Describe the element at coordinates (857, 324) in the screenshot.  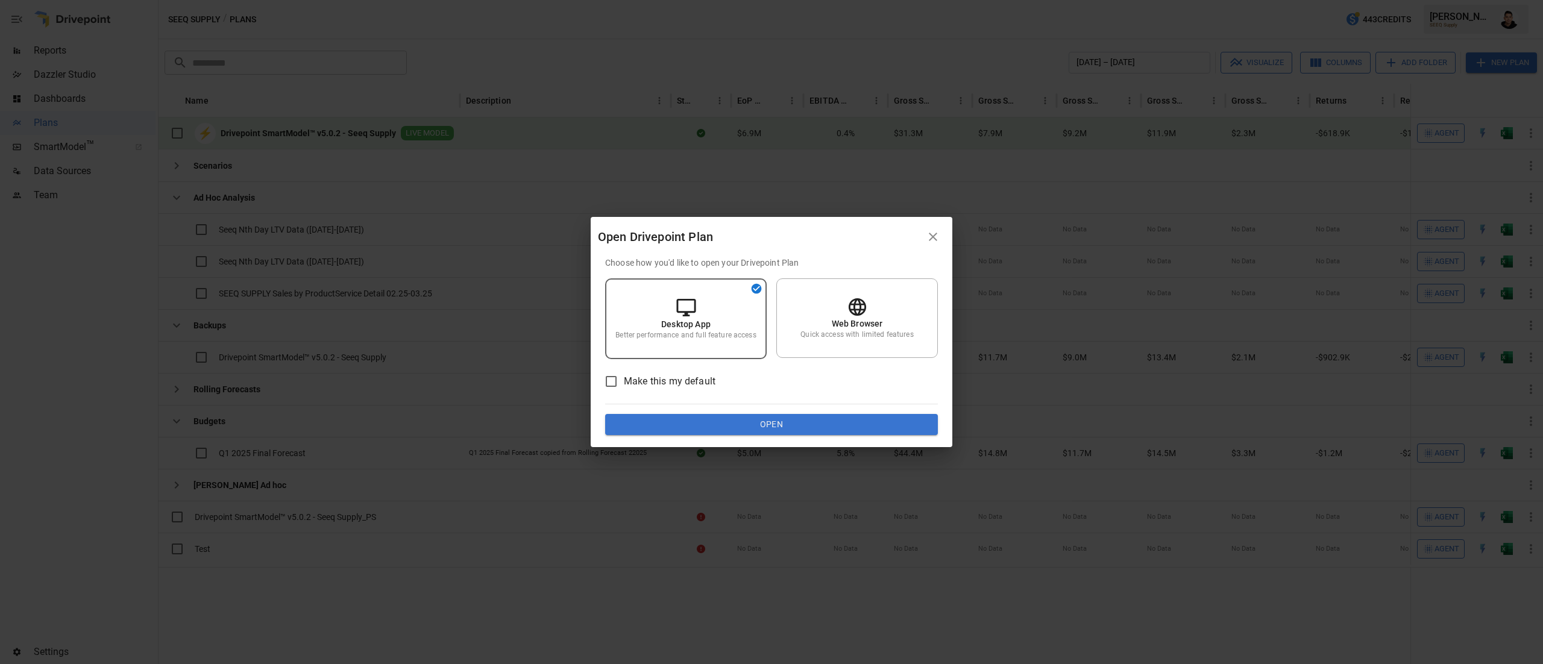
I see `p: Web Browser` at that location.